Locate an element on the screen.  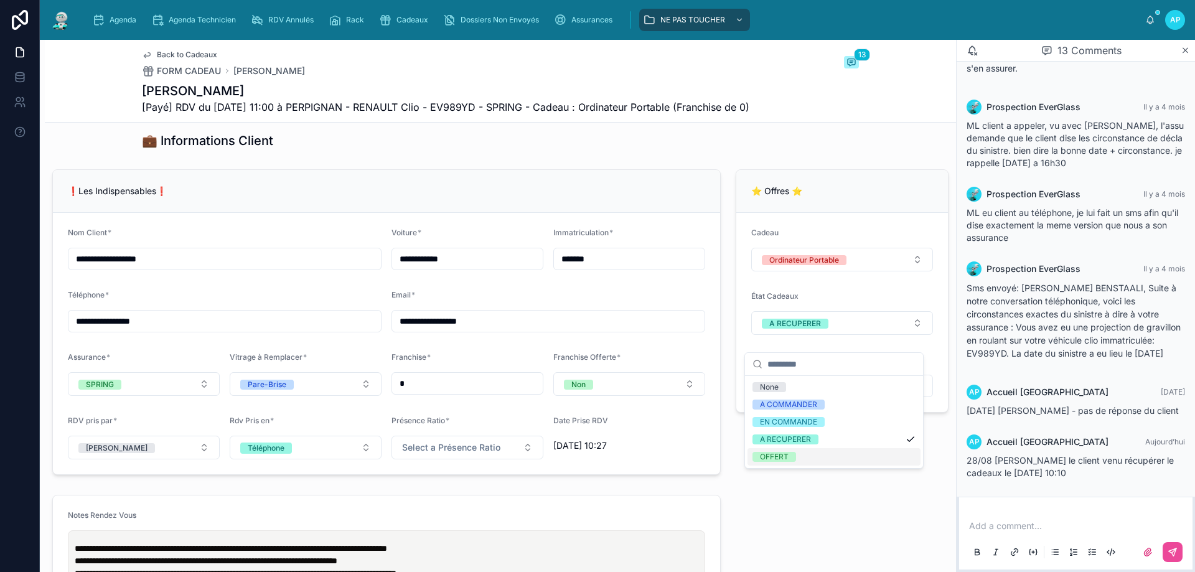
div: Pare-Brise is located at coordinates (267, 385).